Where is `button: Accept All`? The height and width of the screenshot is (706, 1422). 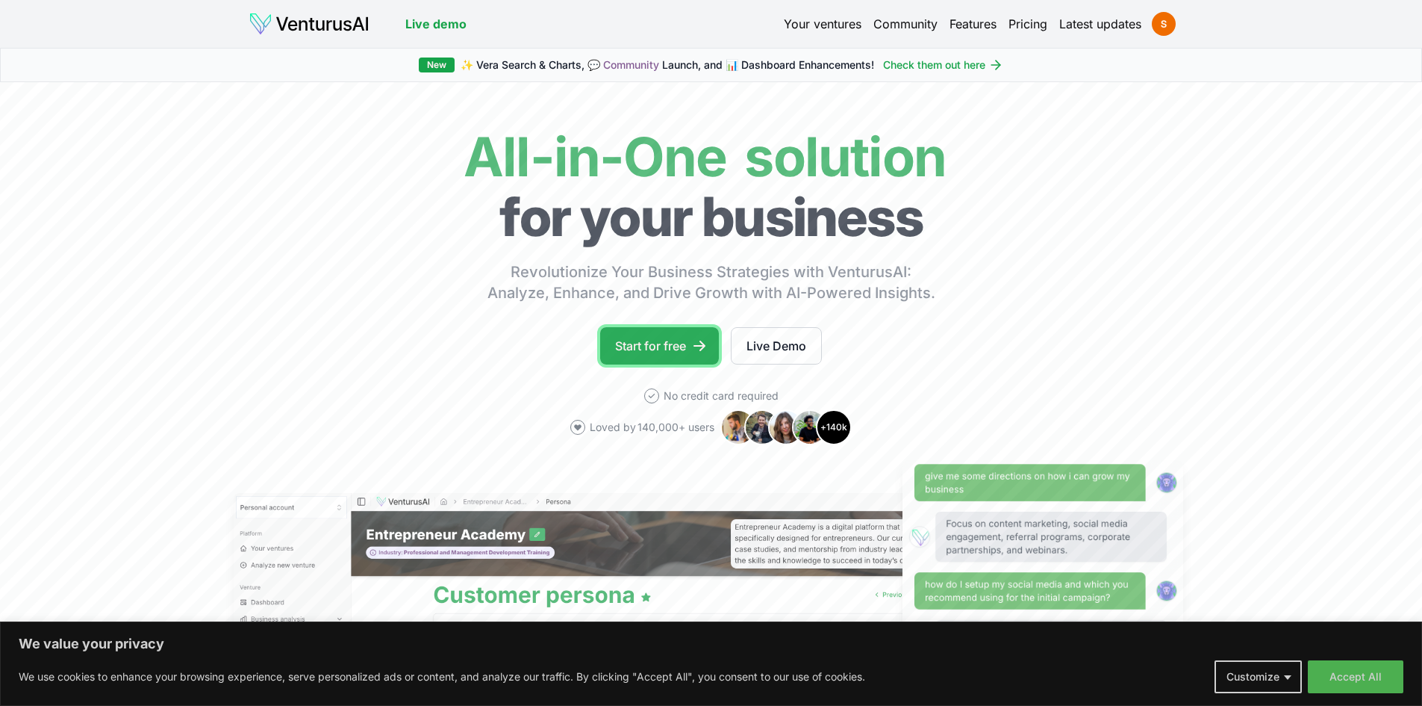
button: Accept All is located at coordinates (1356, 676).